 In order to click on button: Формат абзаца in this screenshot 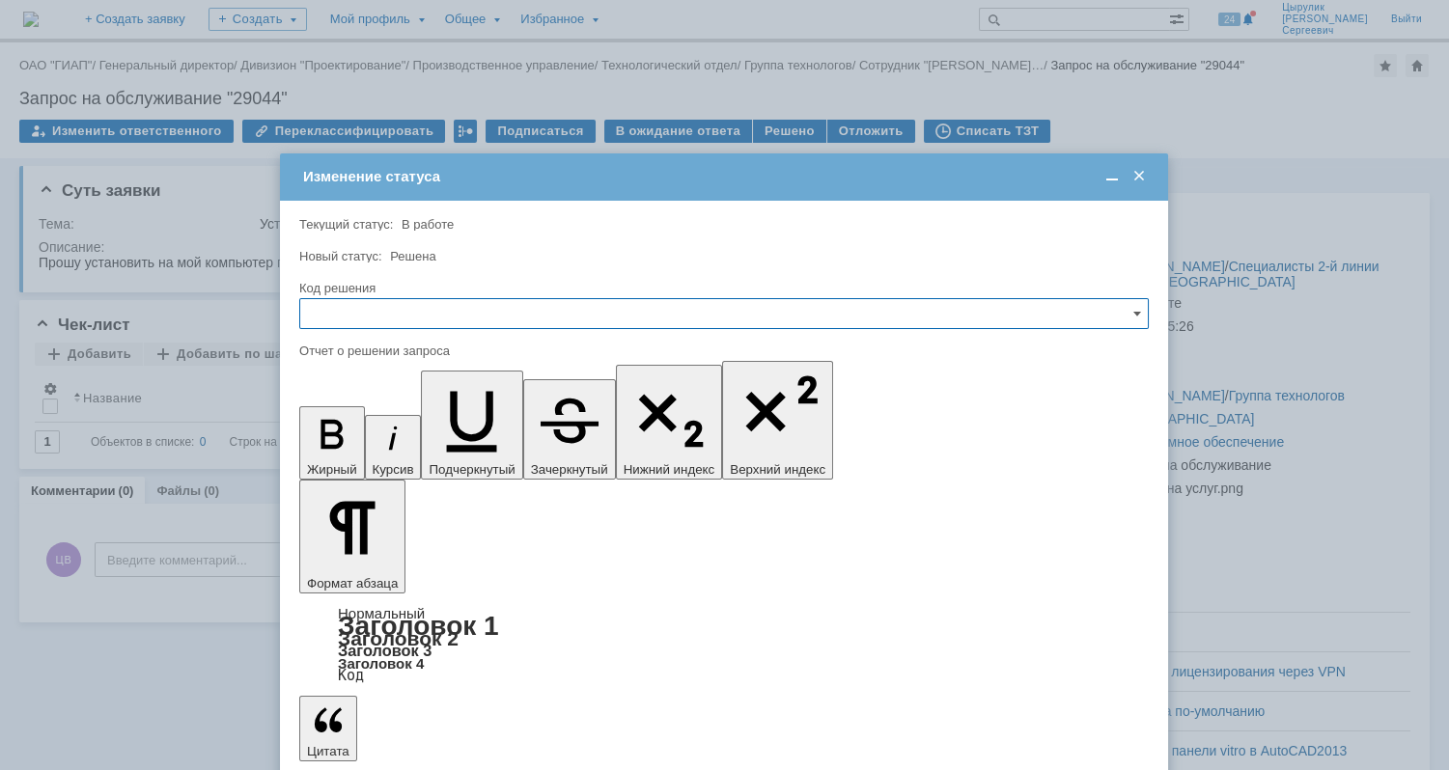, I will do `click(352, 537)`.